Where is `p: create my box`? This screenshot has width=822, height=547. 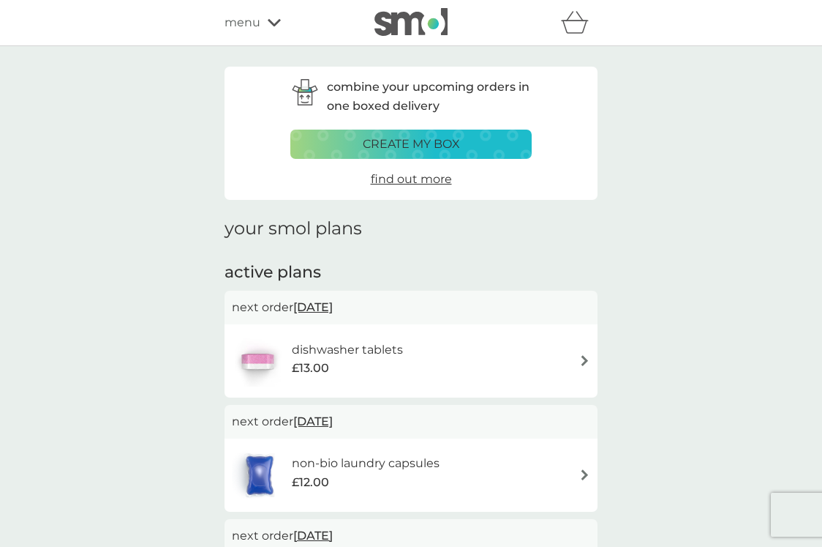
p: create my box is located at coordinates (411, 144).